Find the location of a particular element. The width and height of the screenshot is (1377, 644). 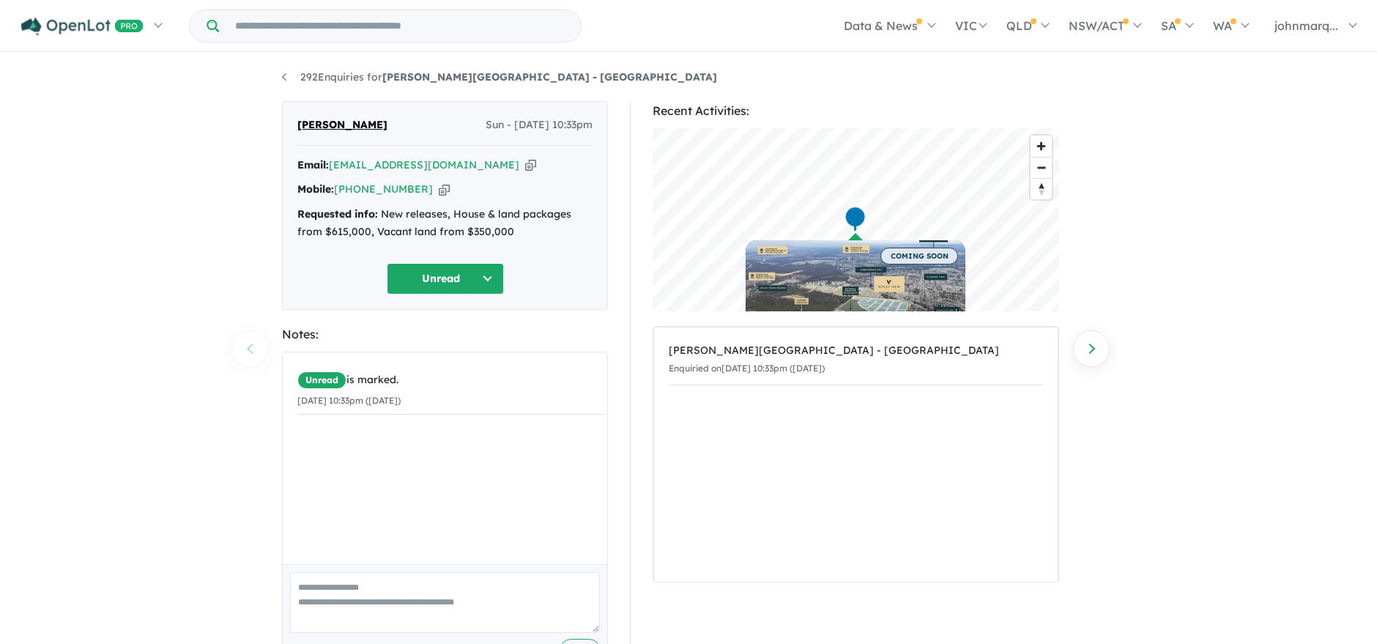

div: Land for Sale | House & Land is located at coordinates (855, 314).